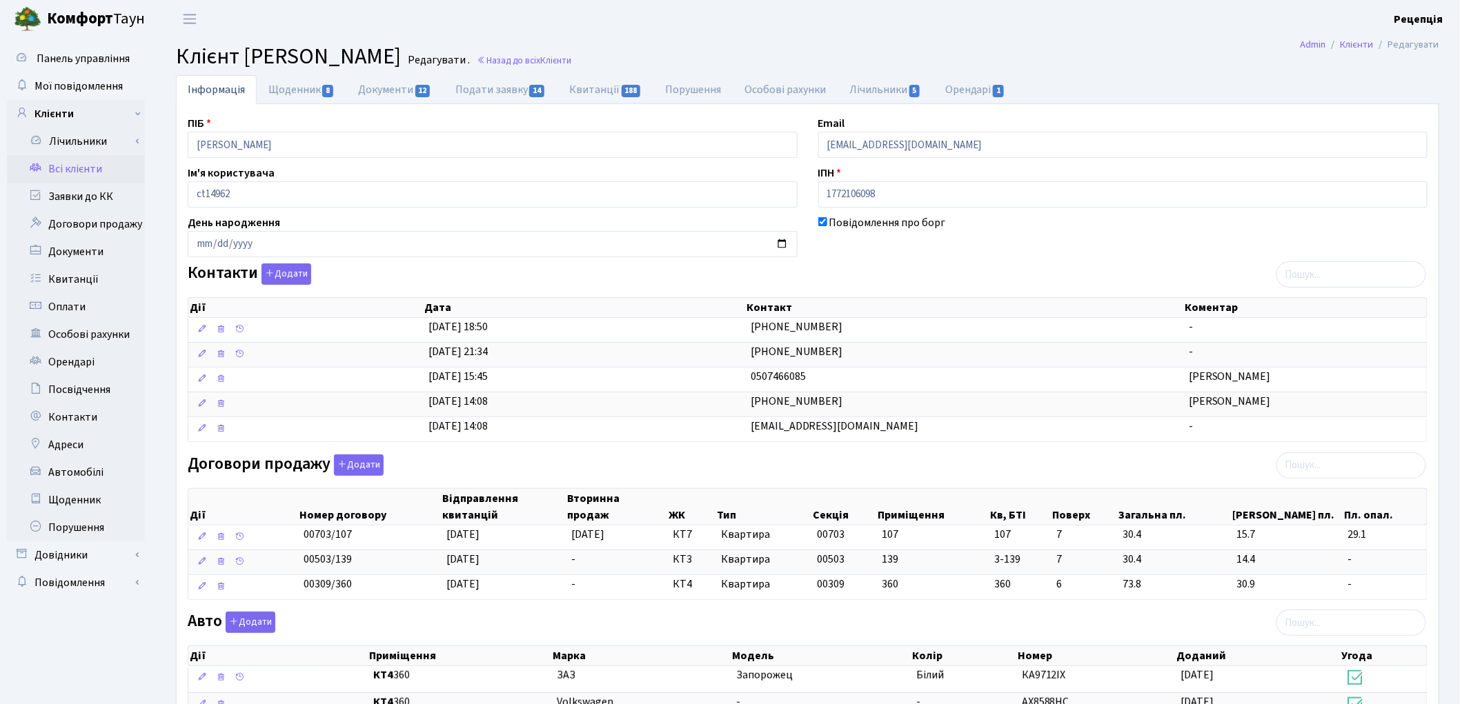 Image resolution: width=1460 pixels, height=704 pixels. I want to click on b: Рецепція, so click(1419, 19).